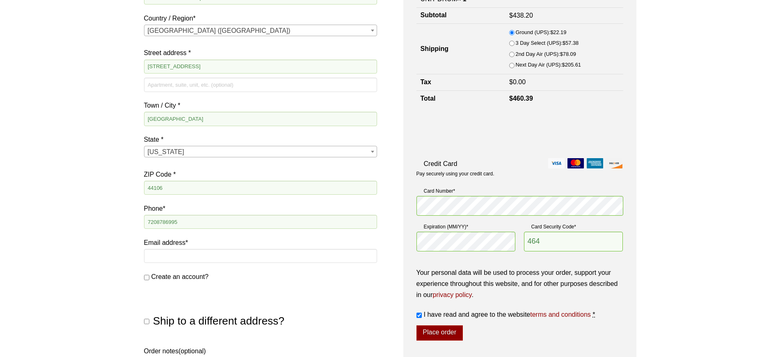  I want to click on label: Credit Card, so click(520, 163).